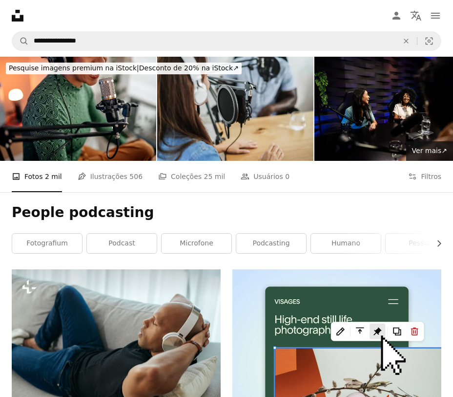  Describe the element at coordinates (397, 16) in the screenshot. I see `a: Entrar / Cadastrar-se` at that location.